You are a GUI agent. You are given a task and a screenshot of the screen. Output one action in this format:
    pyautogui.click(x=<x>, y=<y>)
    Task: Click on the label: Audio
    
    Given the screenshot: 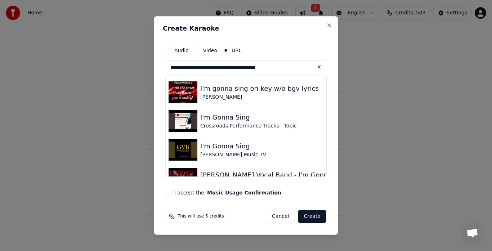 What is the action you would take?
    pyautogui.click(x=182, y=50)
    